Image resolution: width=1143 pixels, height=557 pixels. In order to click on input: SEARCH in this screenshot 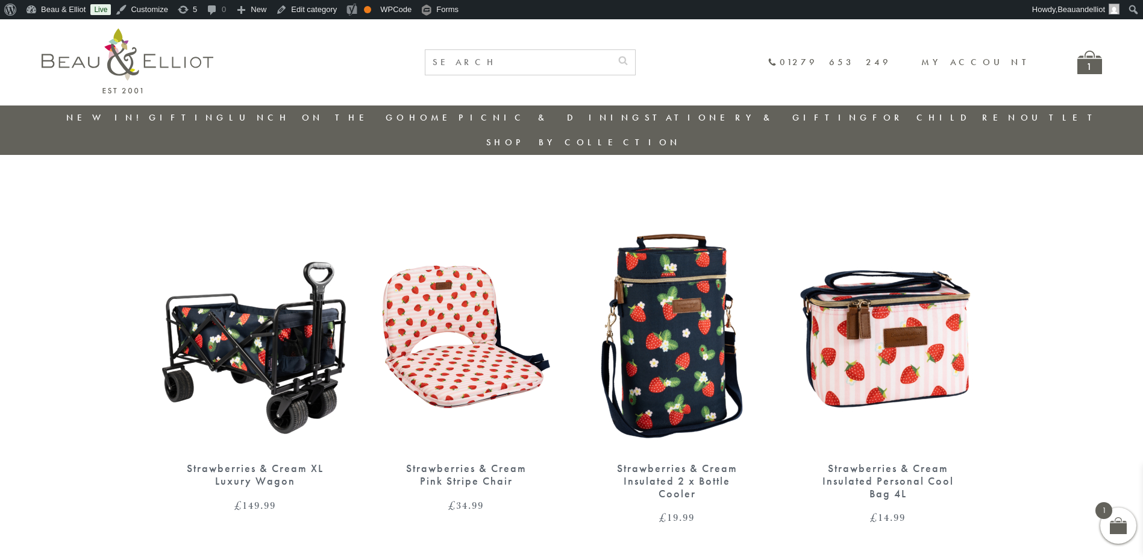, I will do `click(518, 62)`.